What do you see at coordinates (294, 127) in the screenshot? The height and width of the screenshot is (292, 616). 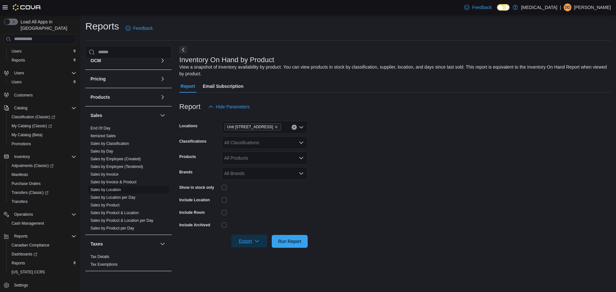 I see `button: Clear input` at bounding box center [294, 127].